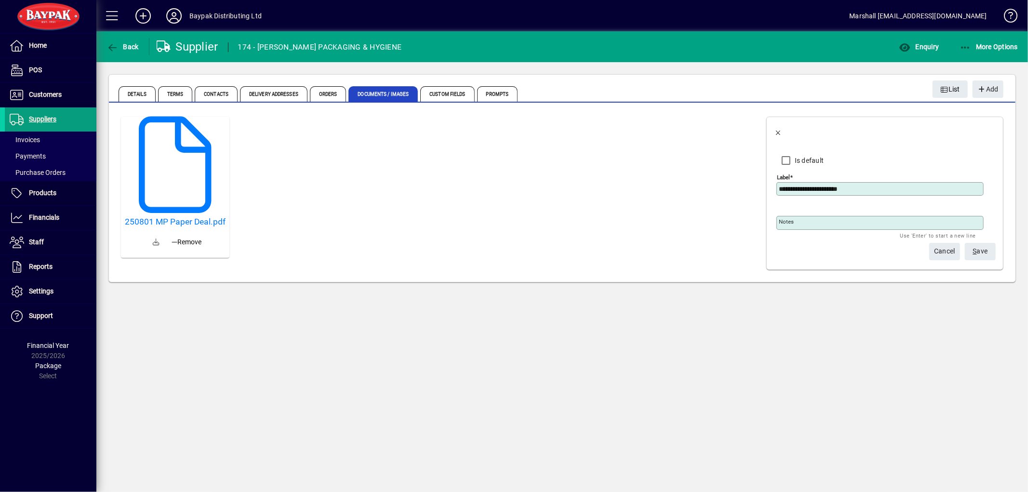  What do you see at coordinates (51, 173) in the screenshot?
I see `a: Purchase Orders` at bounding box center [51, 173].